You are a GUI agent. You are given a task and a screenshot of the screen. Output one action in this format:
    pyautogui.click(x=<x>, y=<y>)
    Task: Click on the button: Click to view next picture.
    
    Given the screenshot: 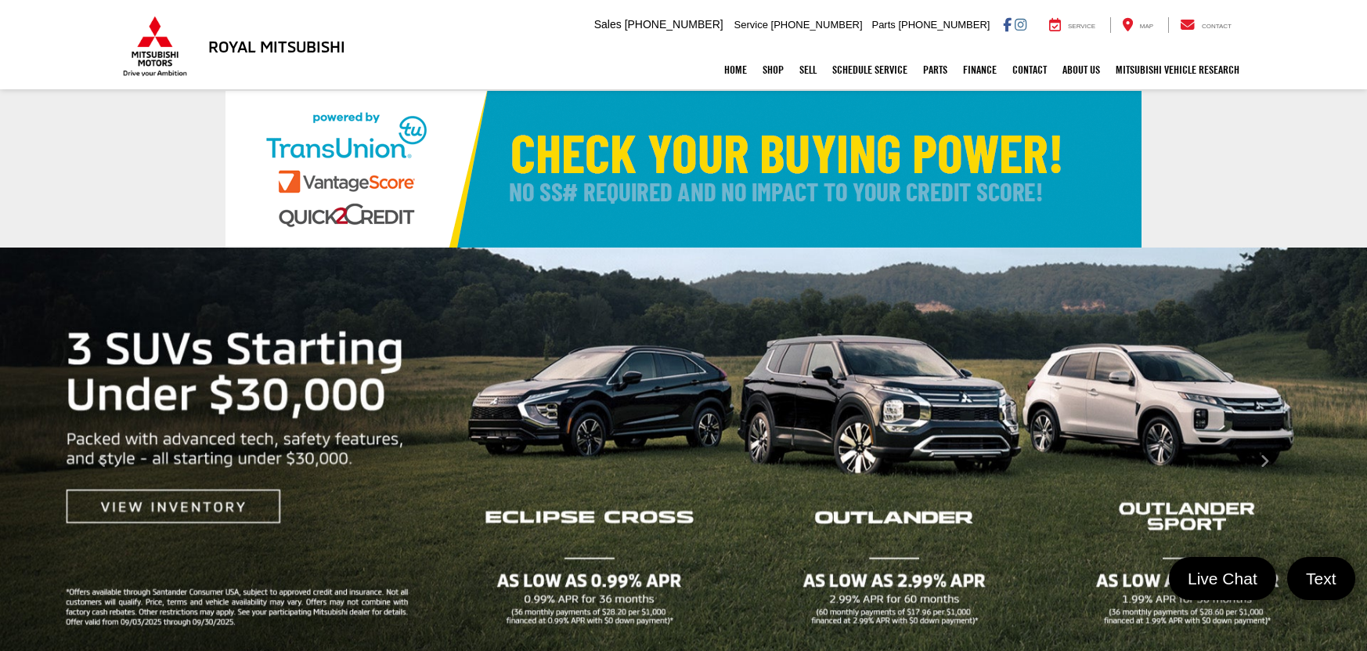 What is the action you would take?
    pyautogui.click(x=1264, y=461)
    